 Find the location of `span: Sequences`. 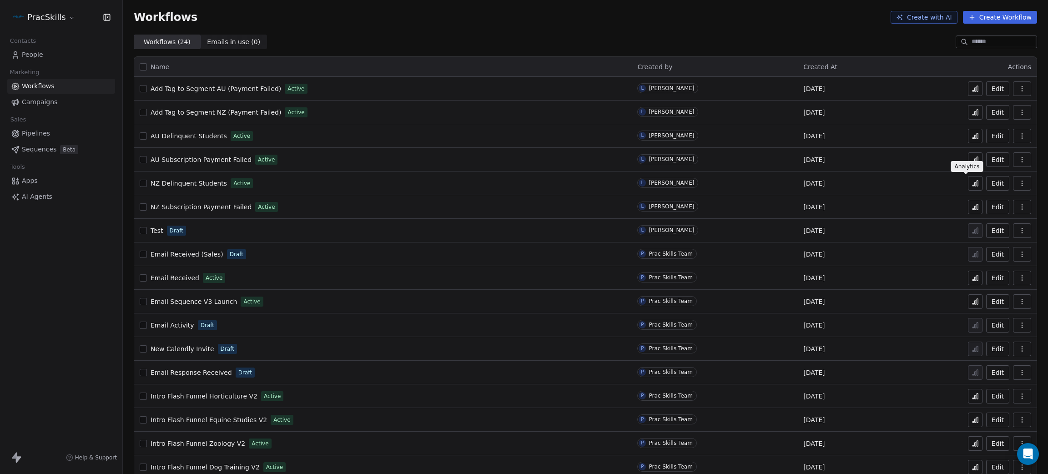

span: Sequences is located at coordinates (39, 149).